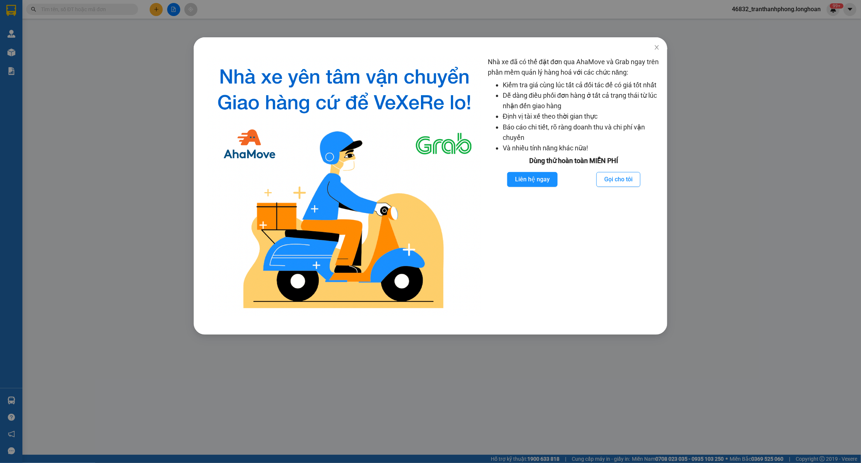 The height and width of the screenshot is (463, 861). Describe the element at coordinates (581, 116) in the screenshot. I see `li: Định vị tài xế theo thời gian thực` at that location.